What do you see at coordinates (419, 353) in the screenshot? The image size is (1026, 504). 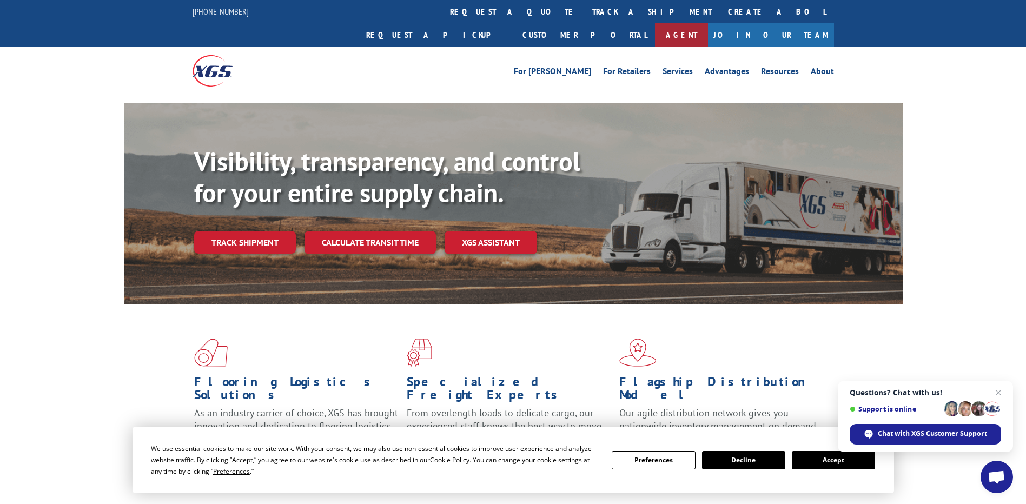 I see `img: xgs-icon-focused-on-flooring-red` at bounding box center [419, 353].